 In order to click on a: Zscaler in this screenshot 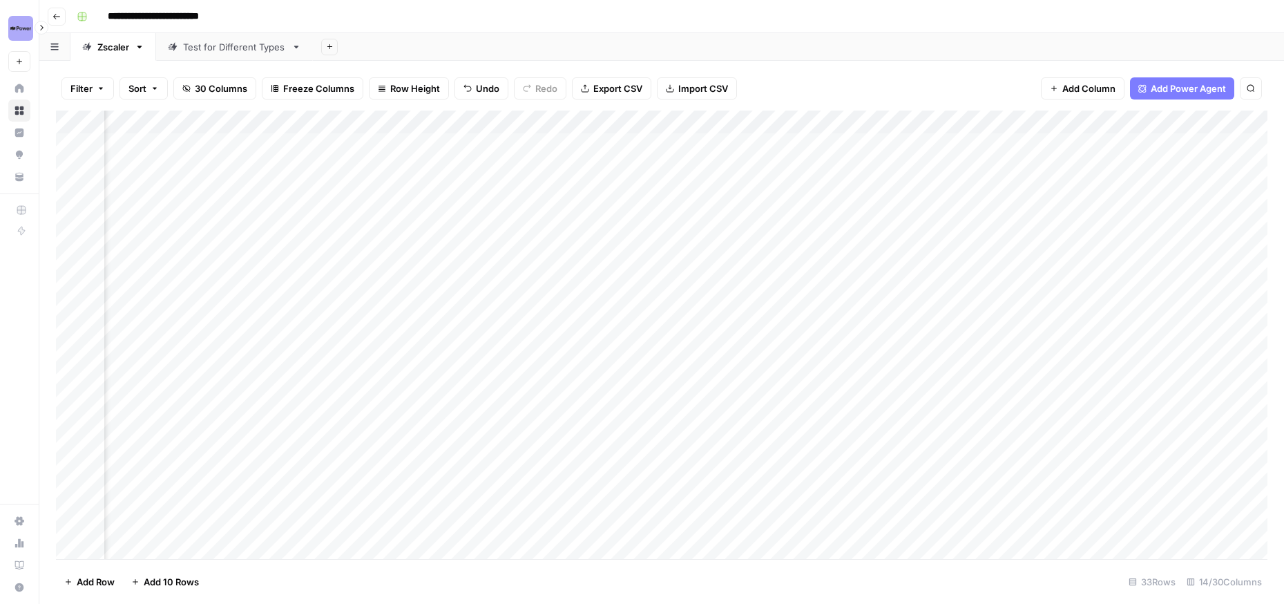, I will do `click(113, 47)`.